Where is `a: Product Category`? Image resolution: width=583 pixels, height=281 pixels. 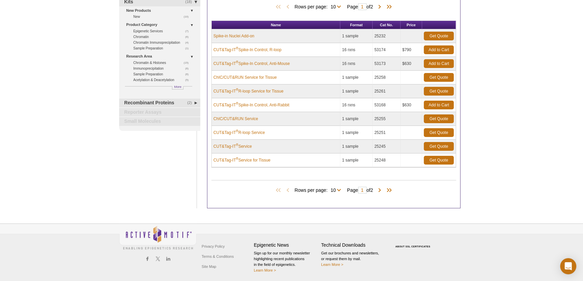 a: Product Category is located at coordinates (161, 25).